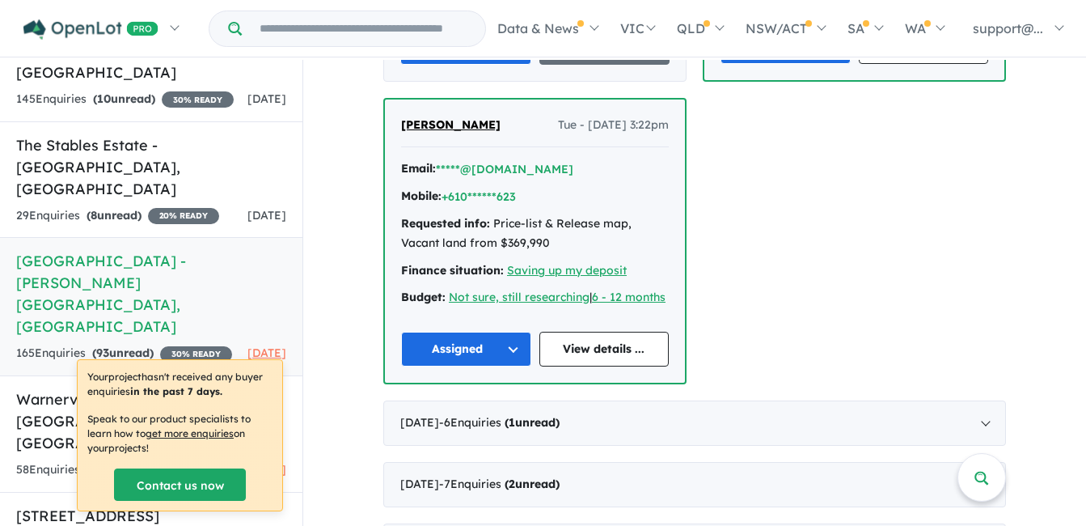 Image resolution: width=1086 pixels, height=526 pixels. I want to click on div: 29 Enquir ies, so click(117, 216).